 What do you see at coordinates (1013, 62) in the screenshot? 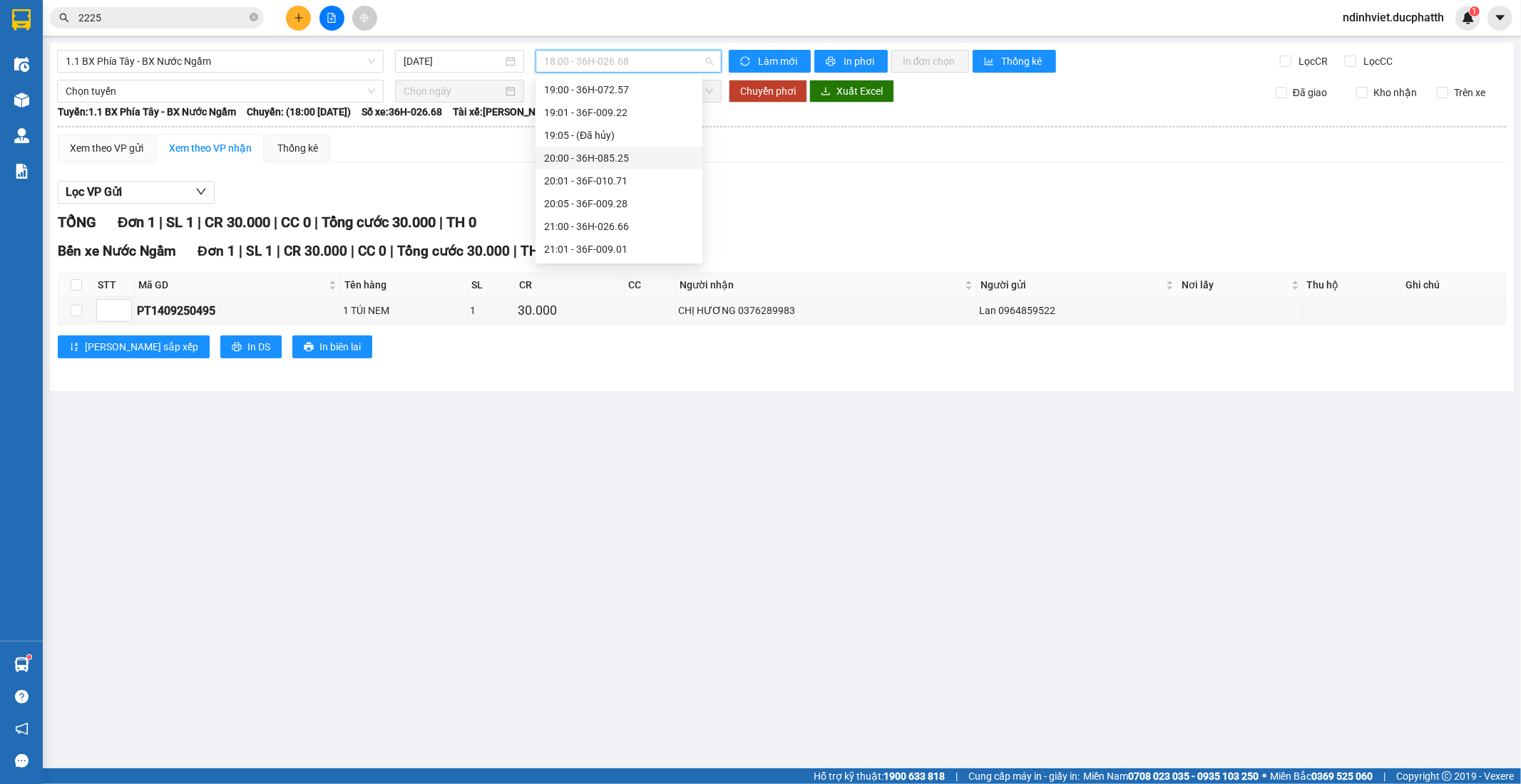
I see `button: bar-chartThống kê` at bounding box center [1013, 62].